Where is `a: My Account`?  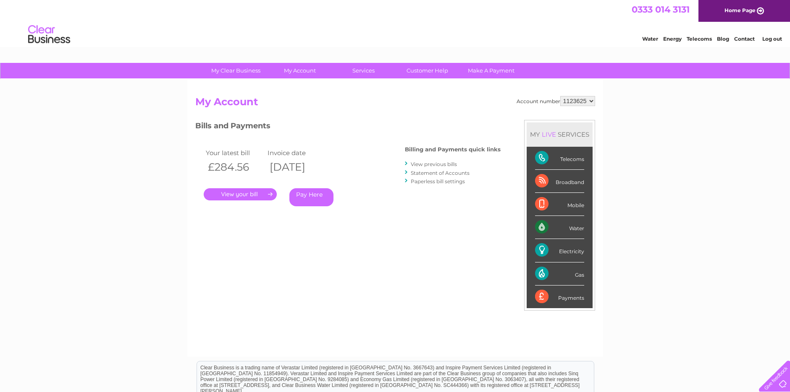
a: My Account is located at coordinates (299, 71).